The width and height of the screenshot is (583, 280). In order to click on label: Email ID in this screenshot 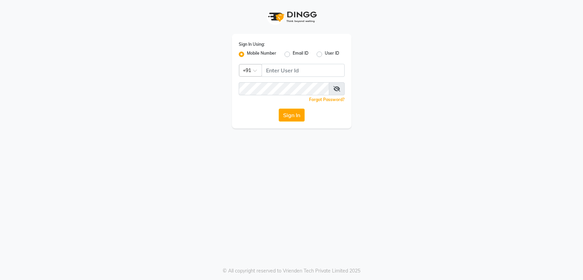, I will do `click(301, 54)`.